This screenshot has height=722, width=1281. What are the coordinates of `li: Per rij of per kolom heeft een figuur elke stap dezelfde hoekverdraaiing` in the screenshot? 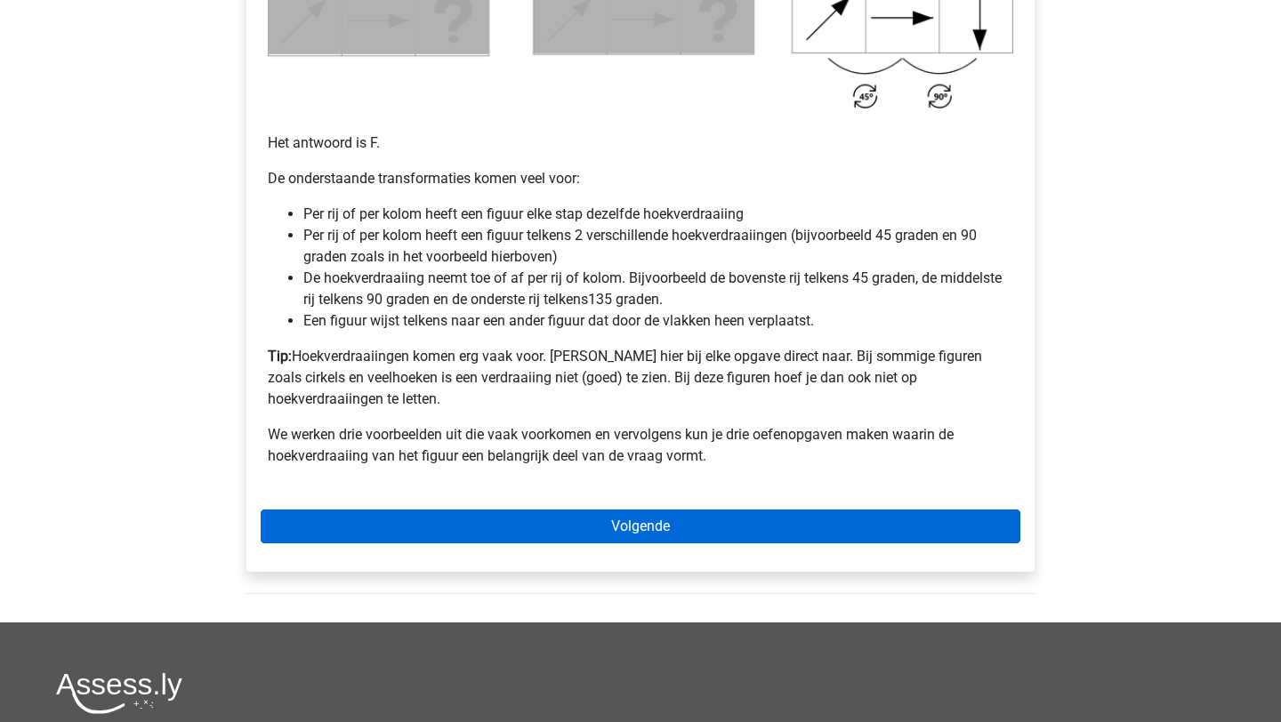 It's located at (658, 214).